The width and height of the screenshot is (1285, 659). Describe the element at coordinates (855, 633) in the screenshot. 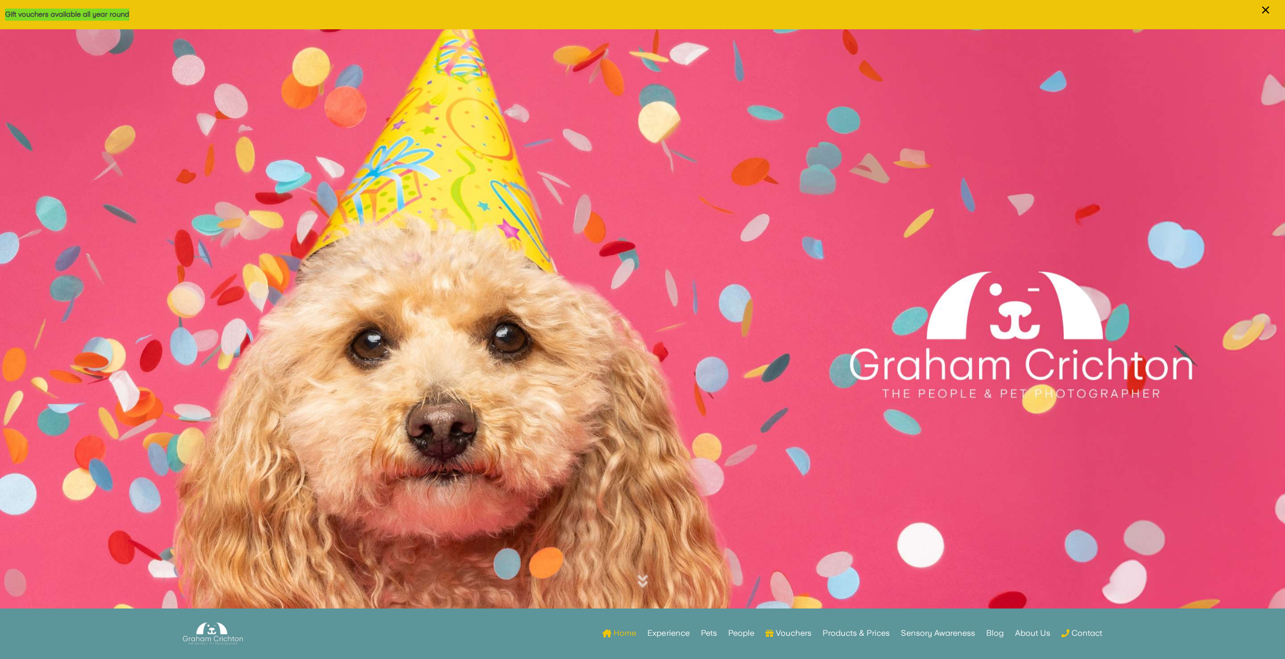

I see `a: Products & Prices` at that location.